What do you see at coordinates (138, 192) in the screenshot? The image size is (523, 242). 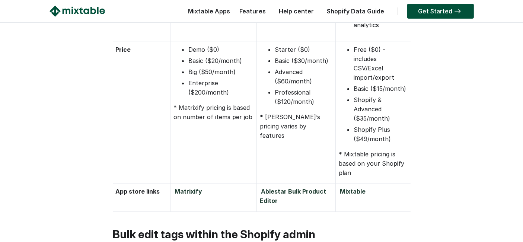 I see `strong: App store links` at bounding box center [138, 192].